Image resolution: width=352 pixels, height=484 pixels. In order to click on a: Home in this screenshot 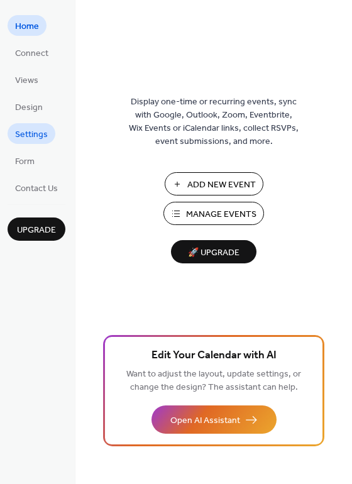, I will do `click(27, 25)`.